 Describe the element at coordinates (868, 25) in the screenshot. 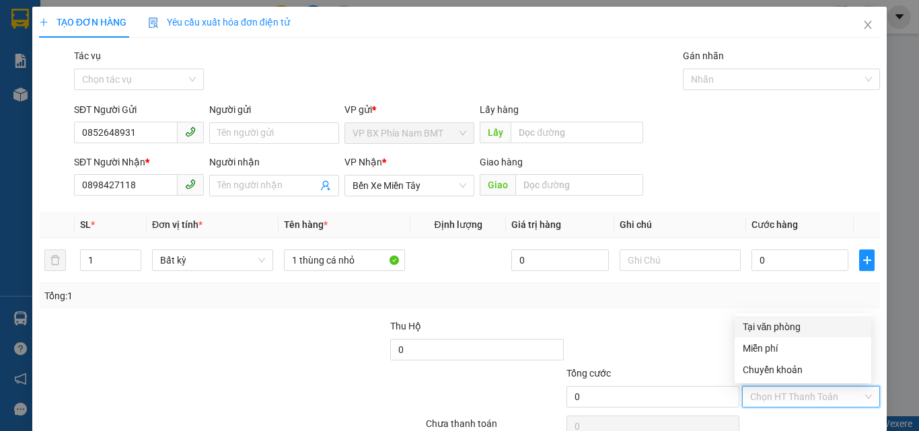

I see `span: close` at that location.